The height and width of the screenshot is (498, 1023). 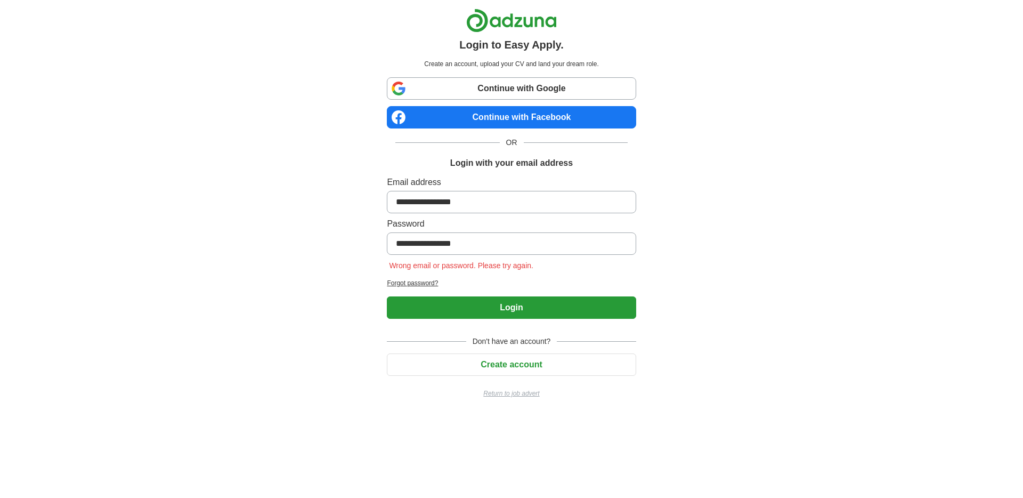 I want to click on img: Adzuna logo, so click(x=511, y=20).